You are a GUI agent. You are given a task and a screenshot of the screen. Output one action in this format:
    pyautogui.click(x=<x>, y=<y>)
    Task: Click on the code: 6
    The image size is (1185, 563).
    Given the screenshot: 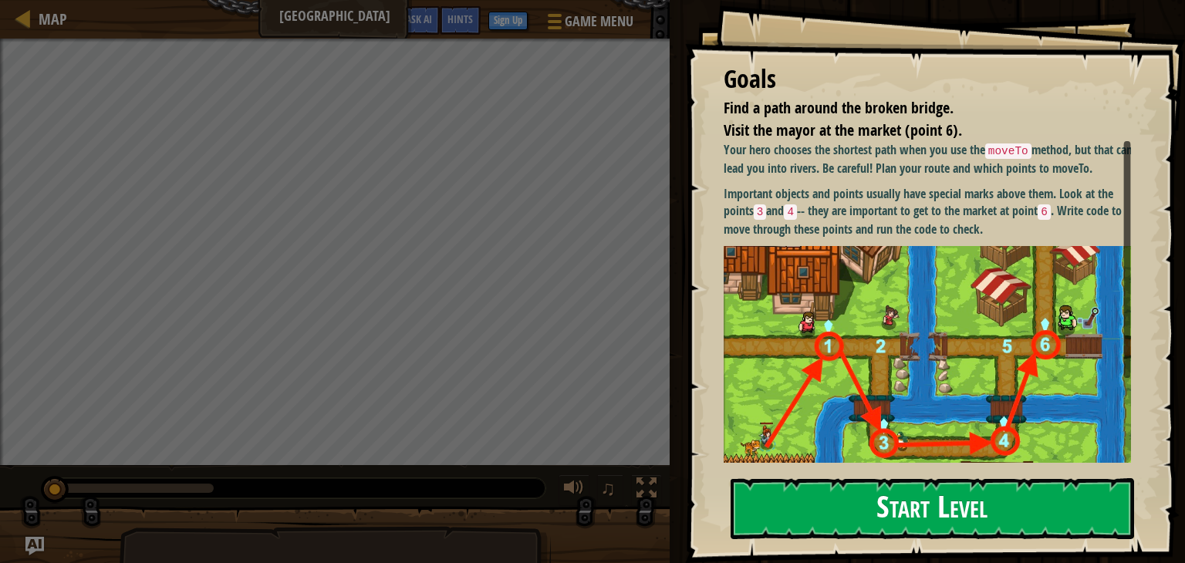 What is the action you would take?
    pyautogui.click(x=1044, y=212)
    